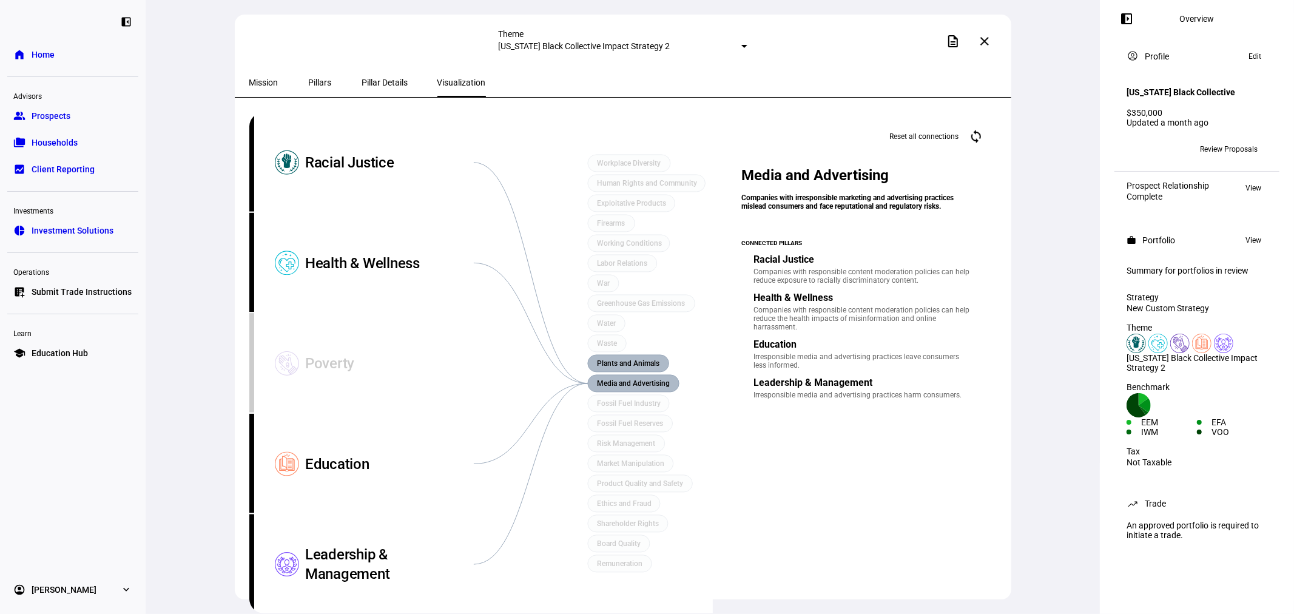  What do you see at coordinates (863, 276) in the screenshot?
I see `div: Companies with responsible content moderation policies can help reduce exposure to racially discr...` at bounding box center [863, 276].